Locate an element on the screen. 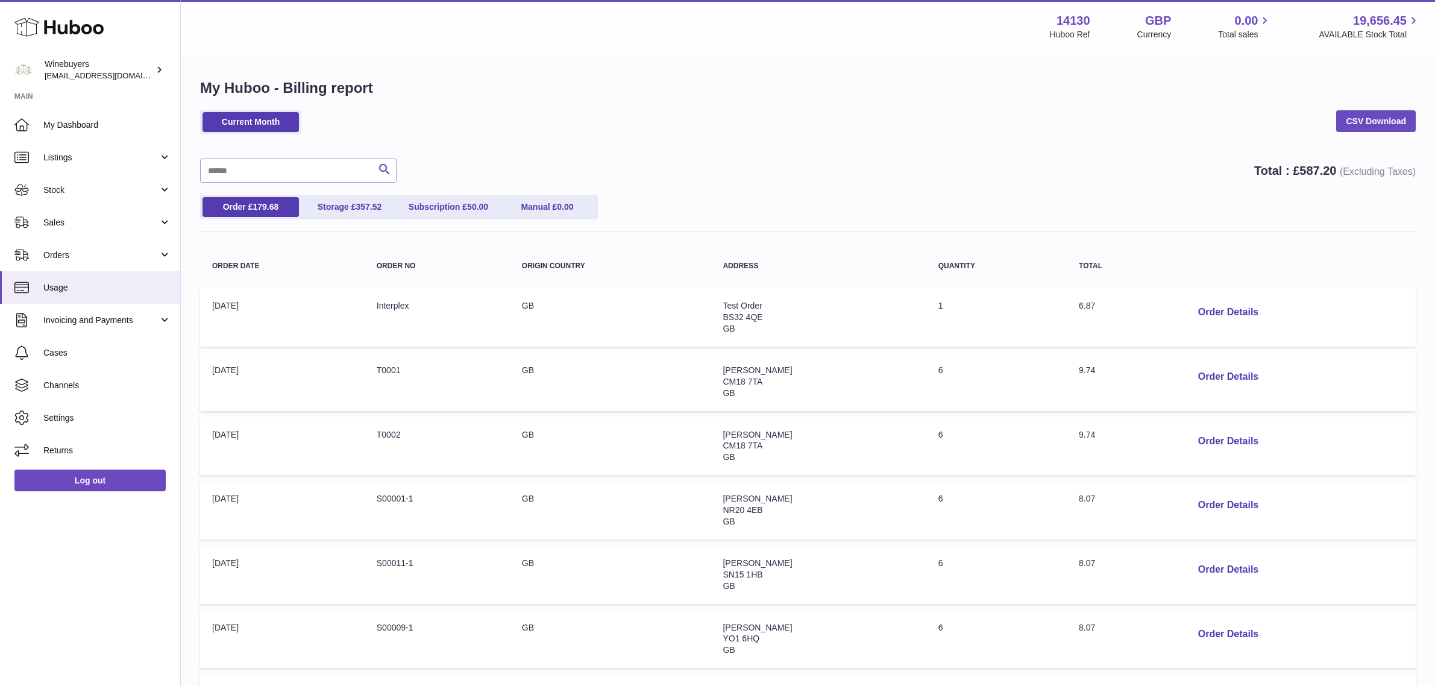 This screenshot has width=1435, height=686. div: Currency is located at coordinates (1154, 34).